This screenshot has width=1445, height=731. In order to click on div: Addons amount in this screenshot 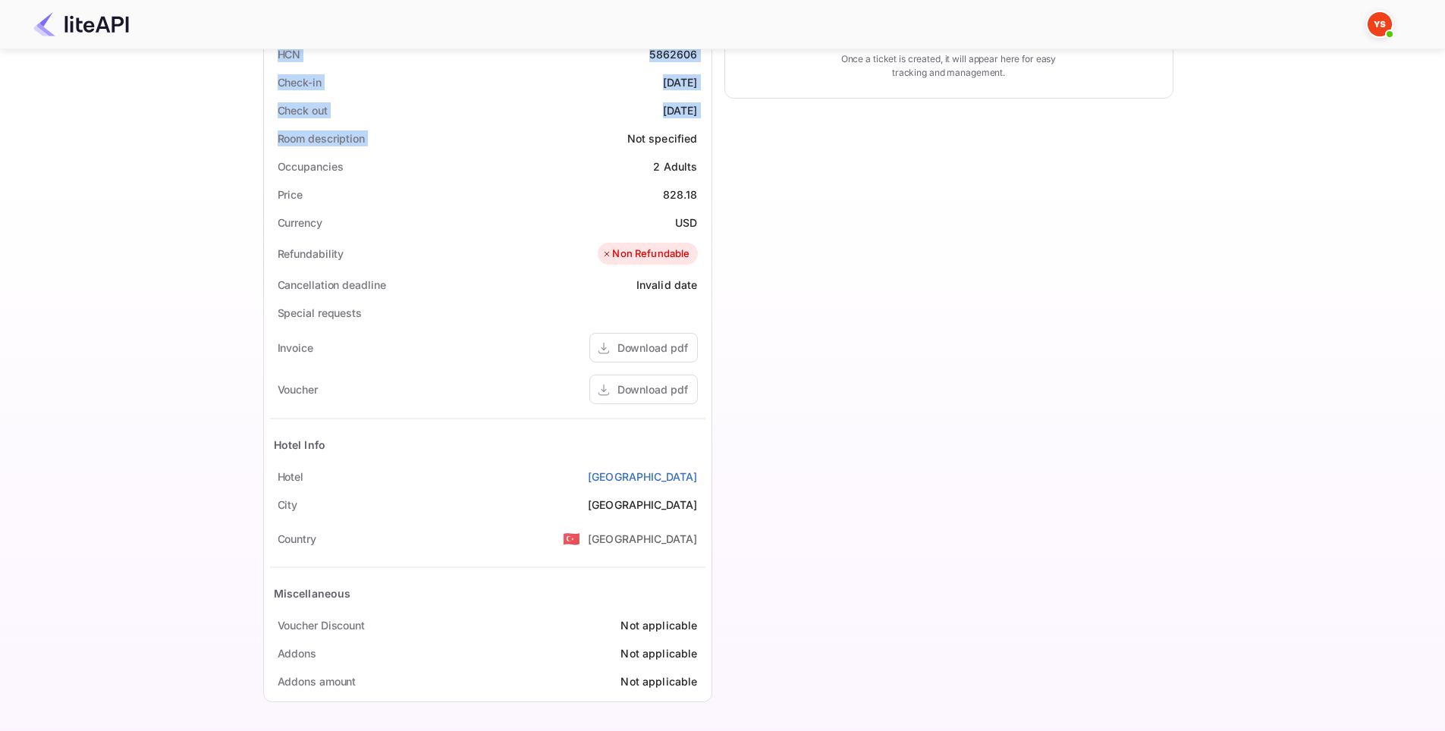, I will do `click(317, 681)`.